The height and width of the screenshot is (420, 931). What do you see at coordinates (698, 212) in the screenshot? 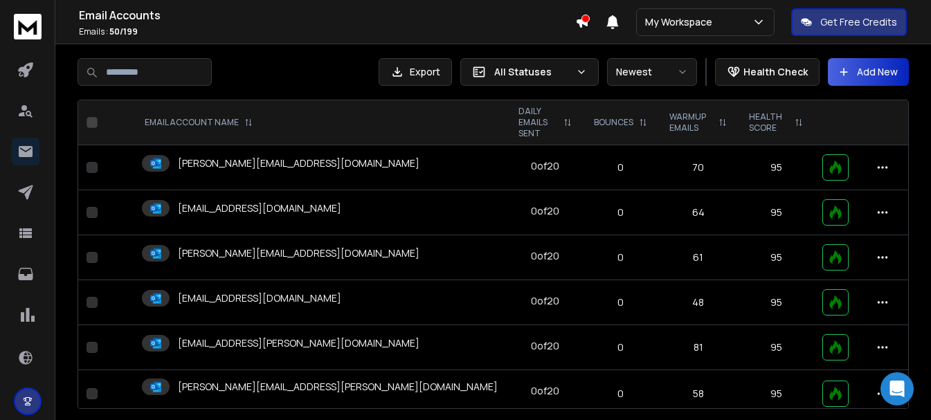
I see `td: 64` at bounding box center [698, 212].